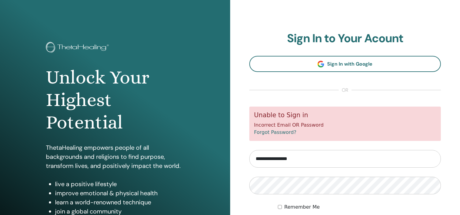 The width and height of the screenshot is (460, 215). What do you see at coordinates (115, 157) in the screenshot?
I see `p: ThetaHealing empowers people of all backgrounds and religions to find purpose, transform lives, a...` at bounding box center [115, 157].